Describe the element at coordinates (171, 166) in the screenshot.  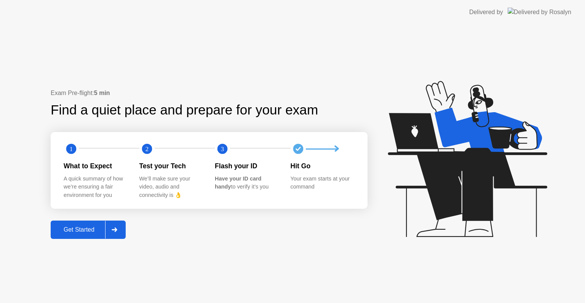
I see `div: Test your Tech` at that location.